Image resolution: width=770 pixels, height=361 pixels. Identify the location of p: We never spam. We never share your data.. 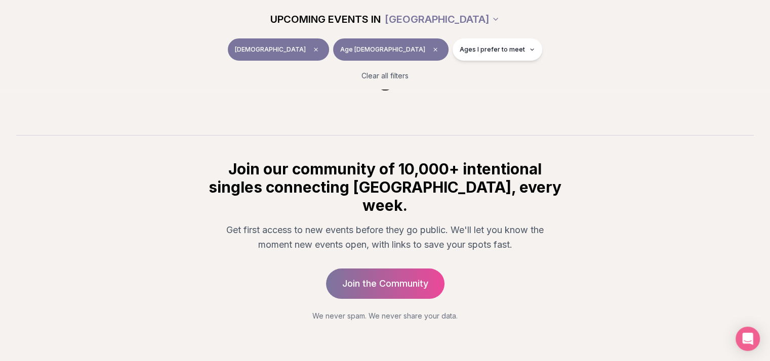
(385, 316).